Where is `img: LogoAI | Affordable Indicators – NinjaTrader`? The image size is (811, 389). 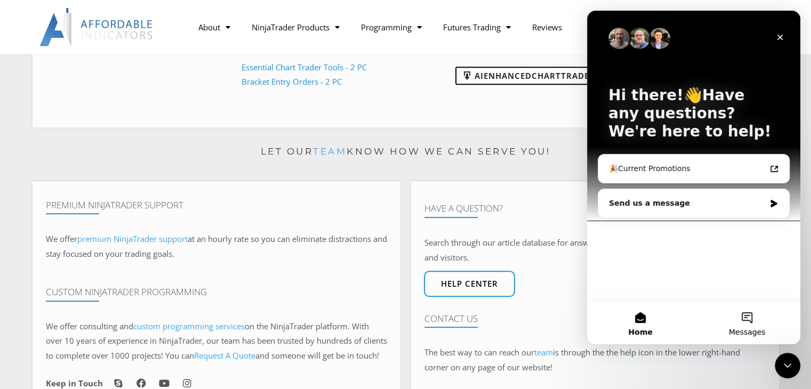
img: LogoAI | Affordable Indicators – NinjaTrader is located at coordinates (97, 27).